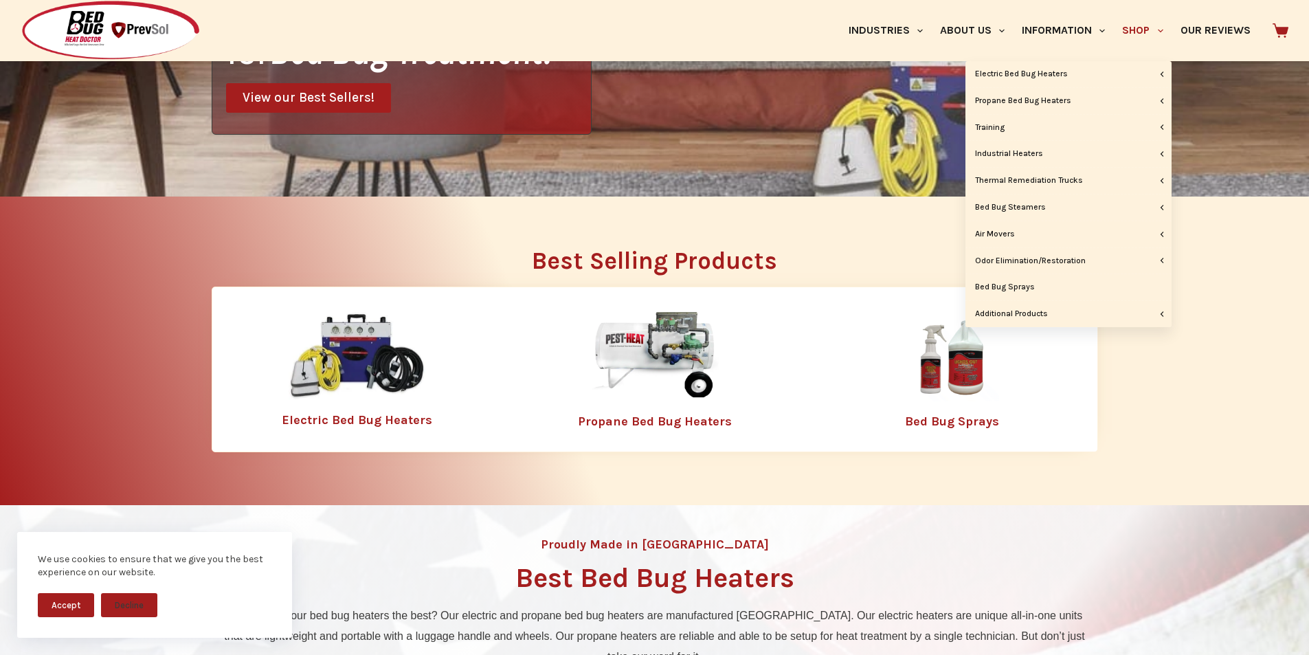  What do you see at coordinates (410, 52) in the screenshot?
I see `i: Bed Bug Treatment!` at bounding box center [410, 52].